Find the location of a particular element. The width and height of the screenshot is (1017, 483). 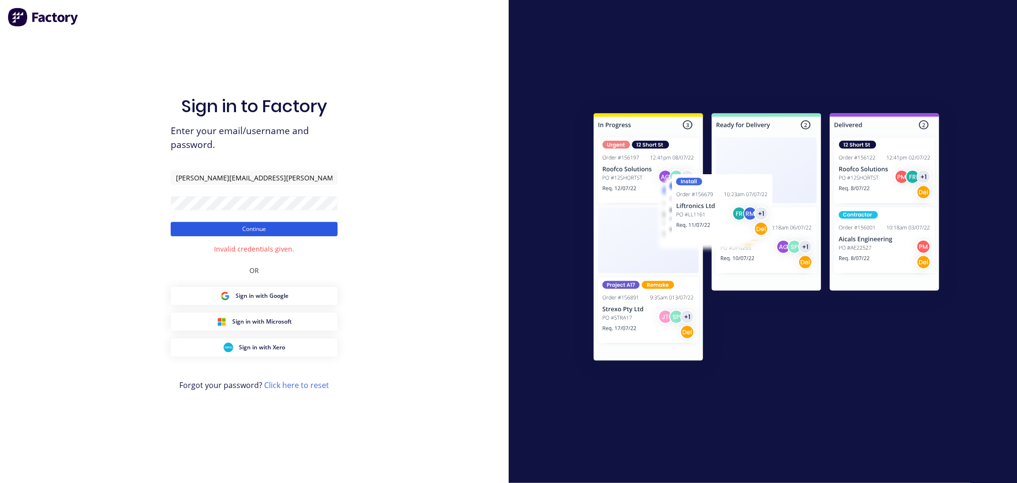

img: Microsoft Sign in is located at coordinates (222, 321).